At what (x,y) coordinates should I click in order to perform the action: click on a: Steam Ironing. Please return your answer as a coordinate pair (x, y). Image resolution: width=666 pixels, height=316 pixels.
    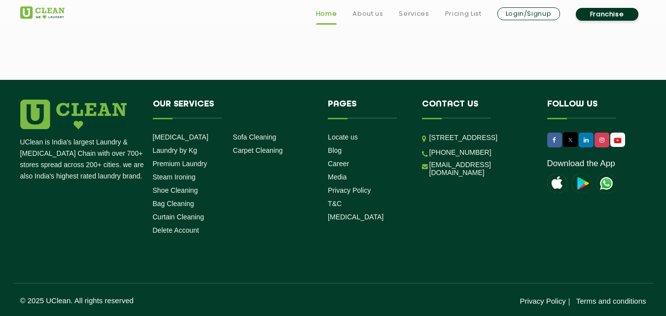
    Looking at the image, I should click on (174, 177).